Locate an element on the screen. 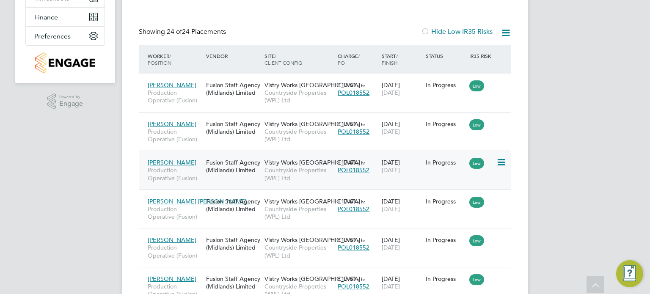 The height and width of the screenshot is (294, 650). span: Preferences is located at coordinates (52, 36).